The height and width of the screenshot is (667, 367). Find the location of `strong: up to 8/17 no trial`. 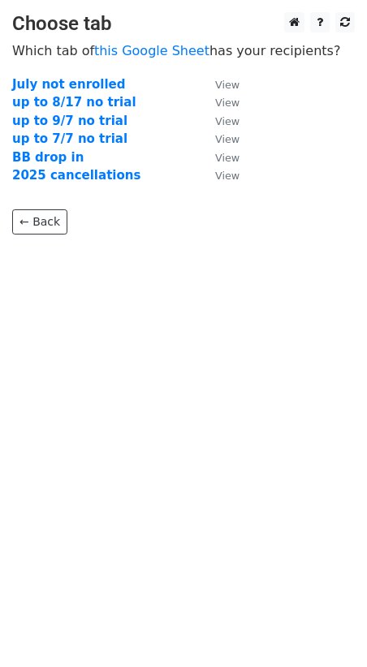

strong: up to 8/17 no trial is located at coordinates (74, 102).